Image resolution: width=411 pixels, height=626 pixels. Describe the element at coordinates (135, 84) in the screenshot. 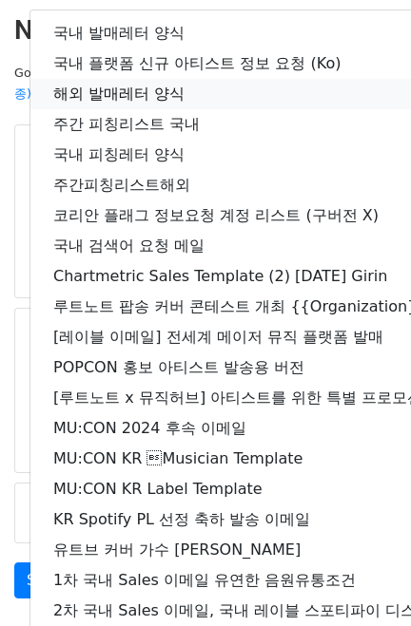

I see `small: Google Sheet:` at that location.